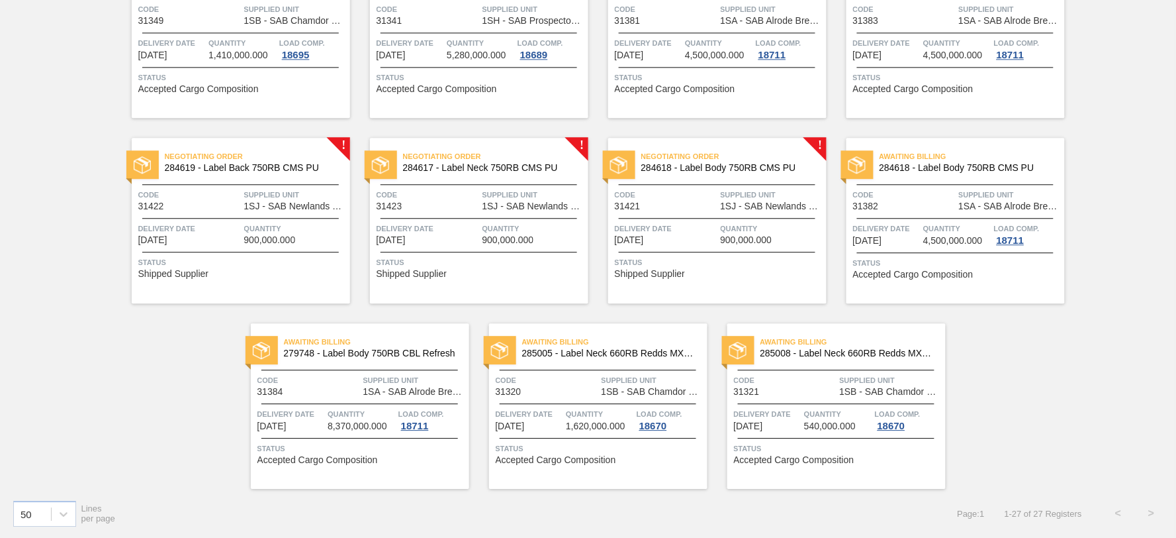 The height and width of the screenshot is (538, 1176). What do you see at coordinates (971, 513) in the screenshot?
I see `span: Page : 1` at bounding box center [971, 513].